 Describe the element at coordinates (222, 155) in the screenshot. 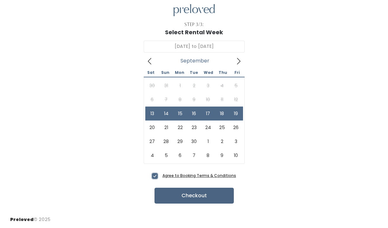

I see `span: October 9, 2025` at that location.